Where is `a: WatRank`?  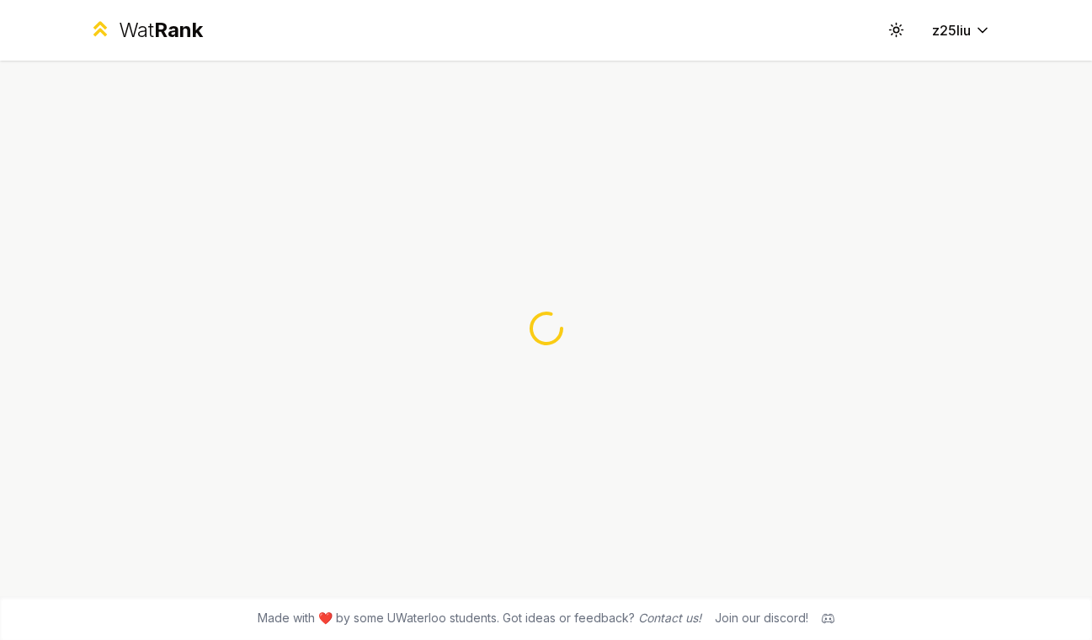
a: WatRank is located at coordinates (146, 30).